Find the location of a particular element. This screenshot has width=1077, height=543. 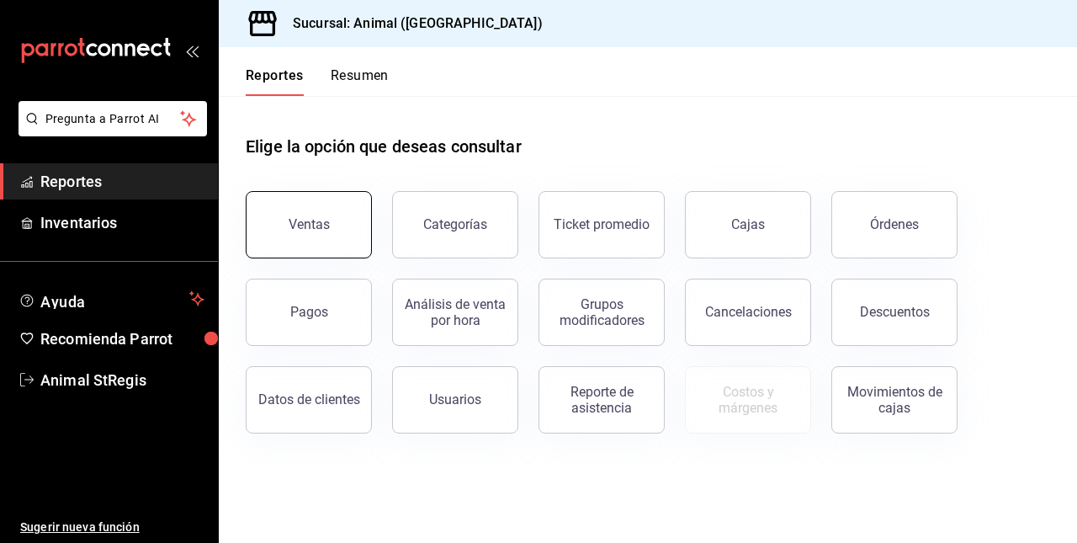

span: Animal StRegis is located at coordinates (122, 379).